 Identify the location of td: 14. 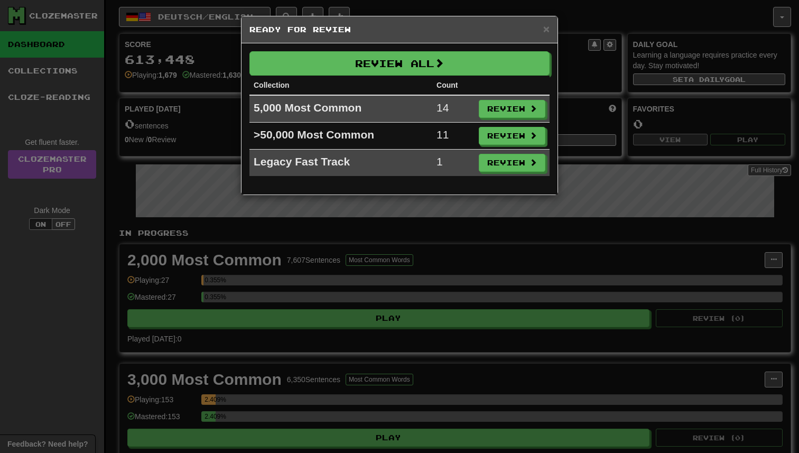
(454, 109).